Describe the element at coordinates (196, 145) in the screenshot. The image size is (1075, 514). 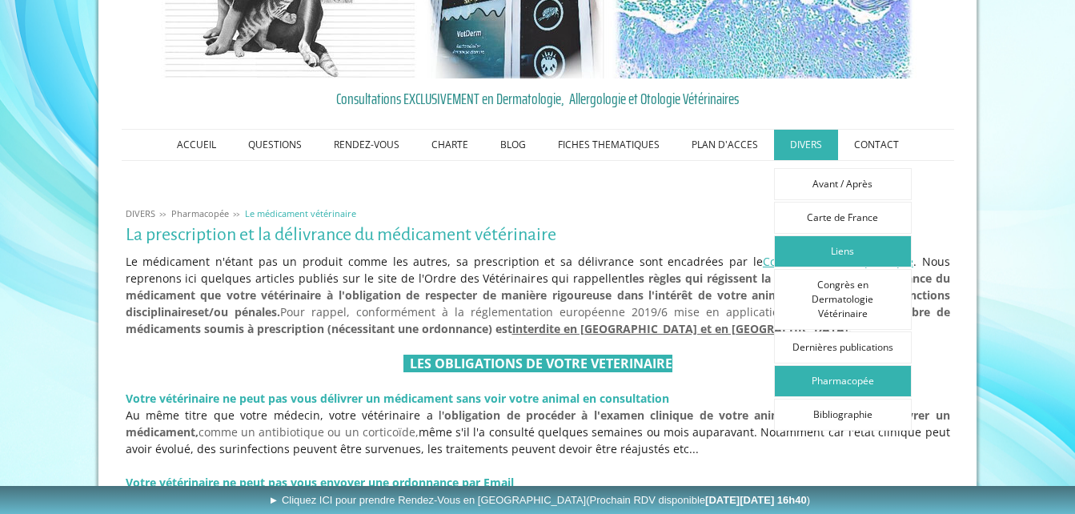
I see `a: ACCUEIL` at that location.